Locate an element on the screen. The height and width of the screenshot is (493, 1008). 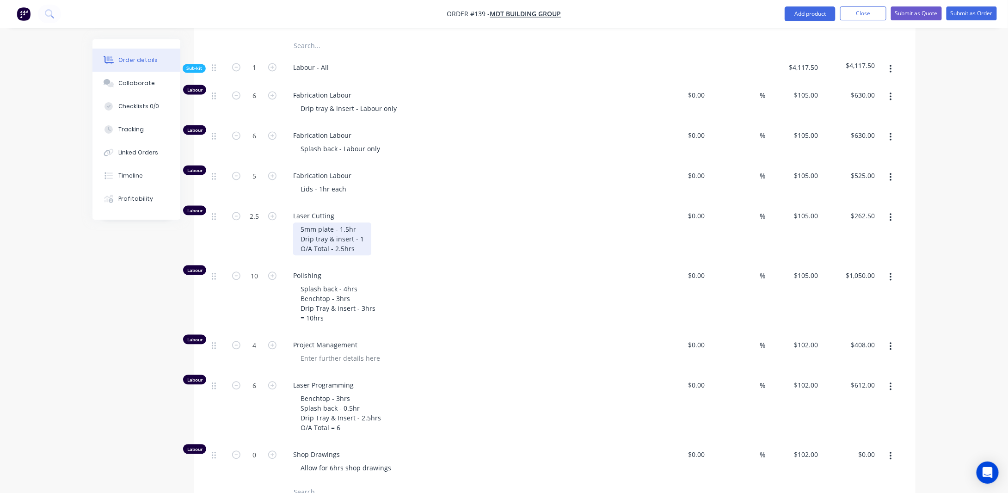
button: Submit as Quote is located at coordinates (916, 13).